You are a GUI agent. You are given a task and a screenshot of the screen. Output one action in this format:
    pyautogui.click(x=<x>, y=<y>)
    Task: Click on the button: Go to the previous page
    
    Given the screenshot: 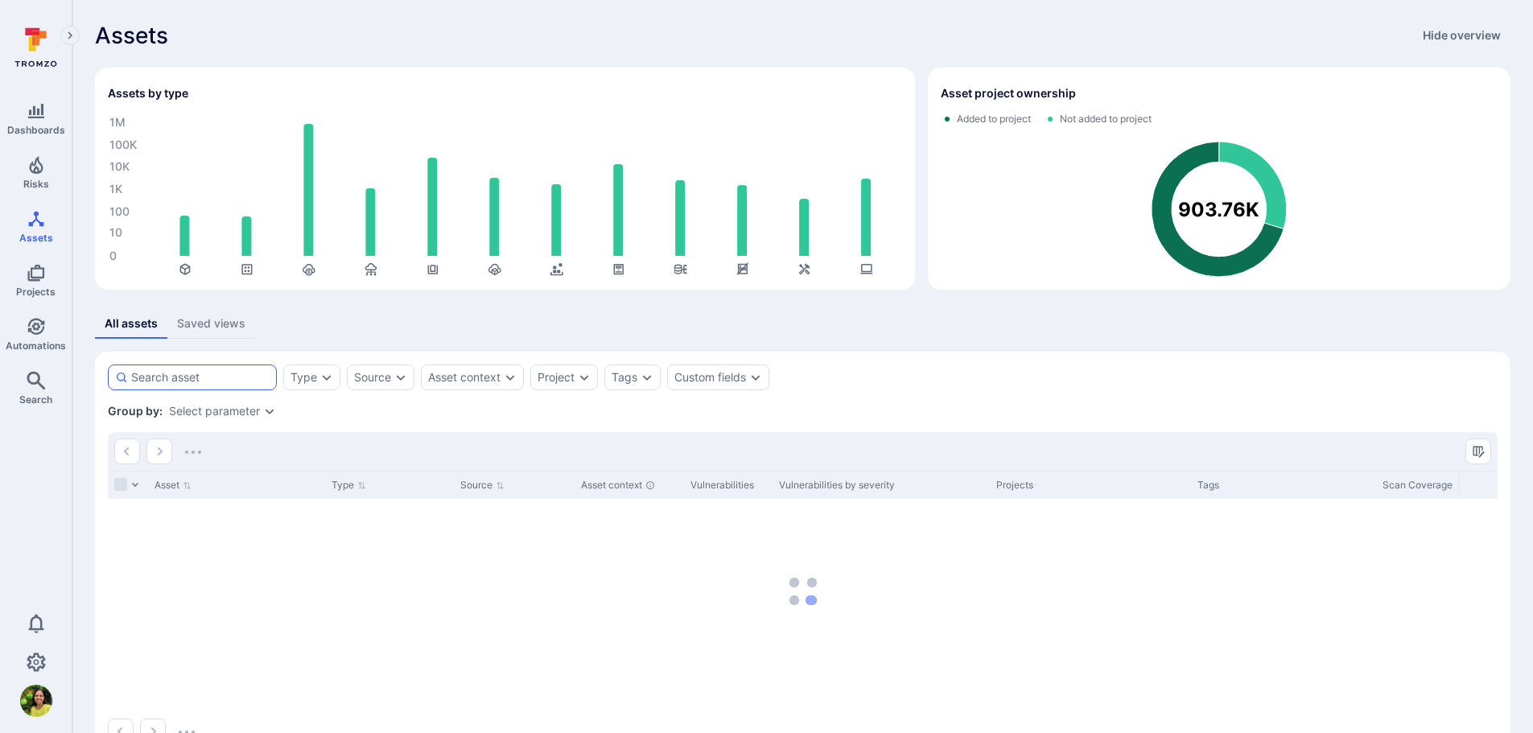 What is the action you would take?
    pyautogui.click(x=127, y=451)
    